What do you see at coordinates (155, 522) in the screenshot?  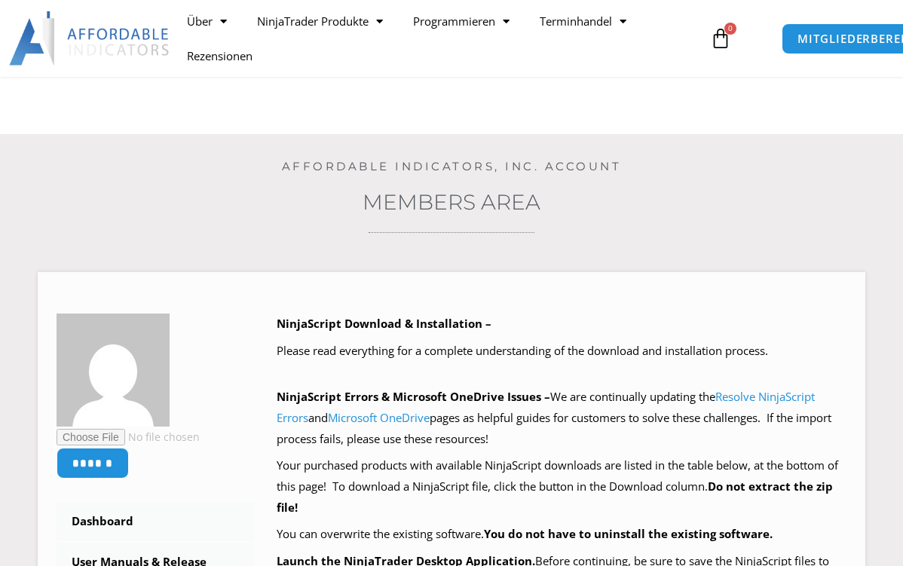 I see `a: Dashboard` at bounding box center [155, 522].